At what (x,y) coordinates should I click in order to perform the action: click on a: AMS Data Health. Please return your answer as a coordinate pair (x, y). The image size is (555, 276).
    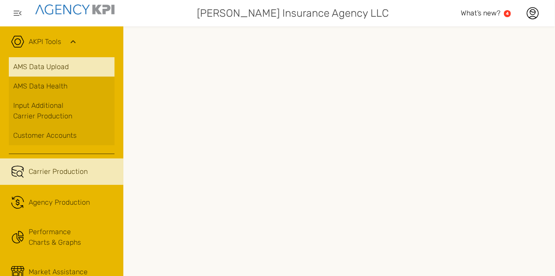
    Looking at the image, I should click on (62, 86).